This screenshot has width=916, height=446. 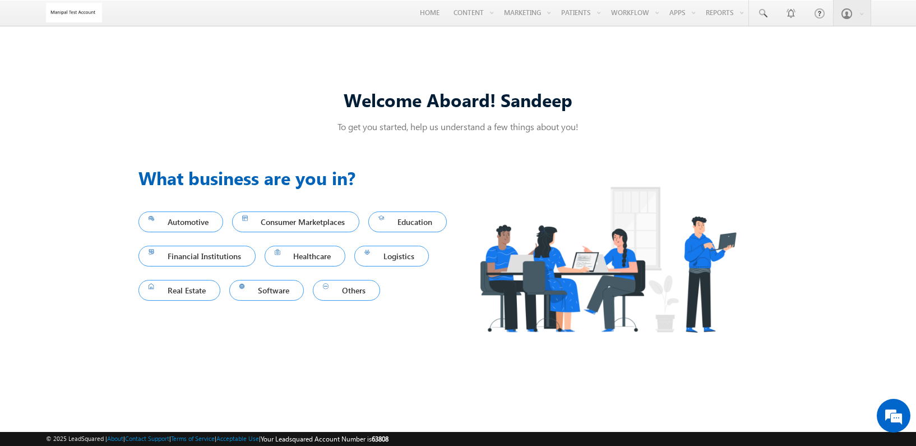 I want to click on span: Education, so click(x=408, y=221).